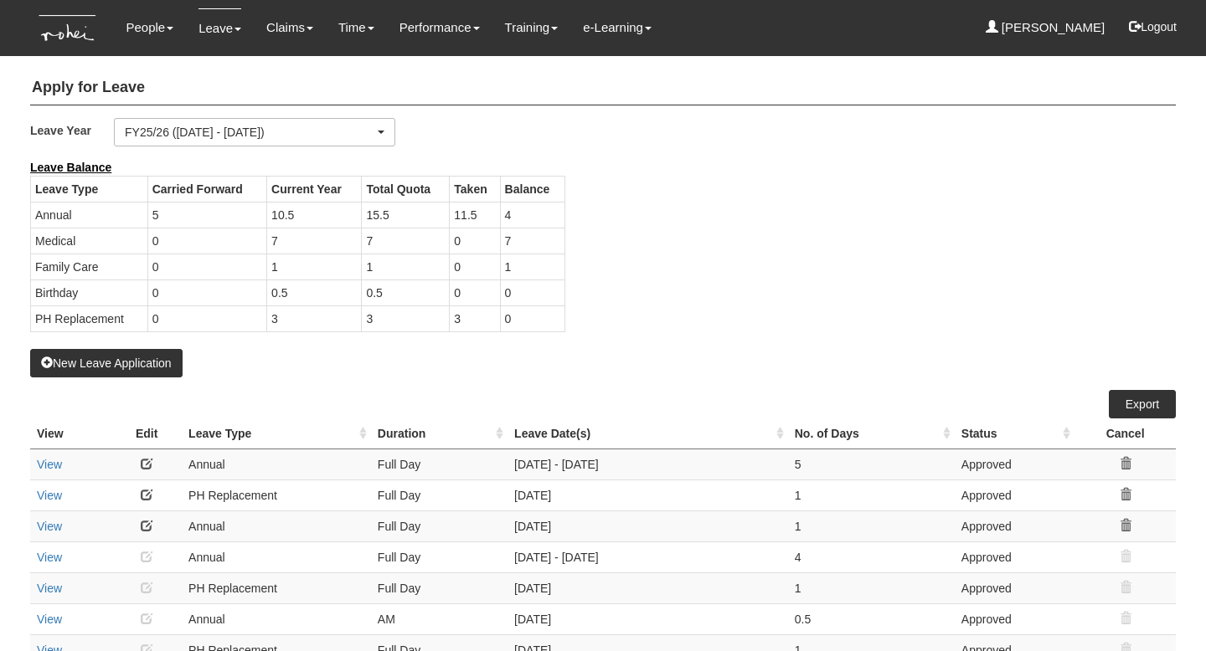  What do you see at coordinates (72, 130) in the screenshot?
I see `label: Leave Year` at bounding box center [72, 130].